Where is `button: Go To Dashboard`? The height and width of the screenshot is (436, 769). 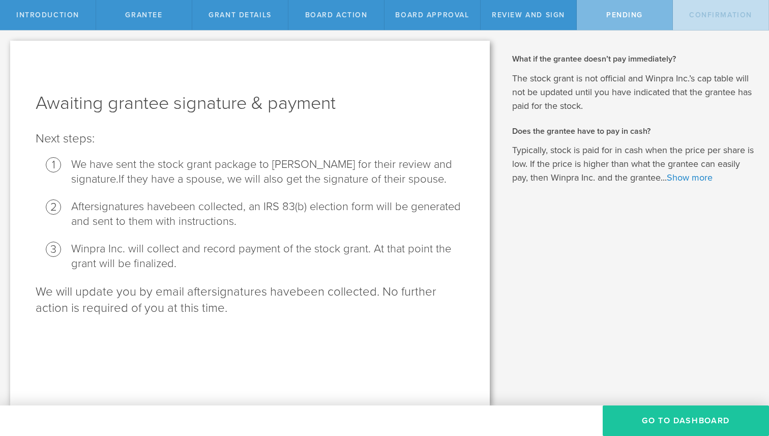
button: Go To Dashboard is located at coordinates (686, 421).